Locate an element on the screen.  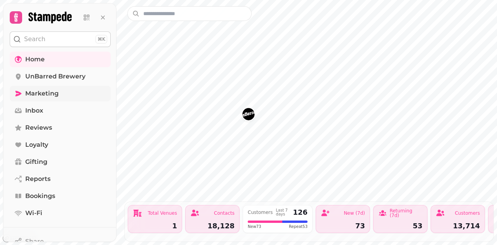
div: Contacts is located at coordinates (224, 213).